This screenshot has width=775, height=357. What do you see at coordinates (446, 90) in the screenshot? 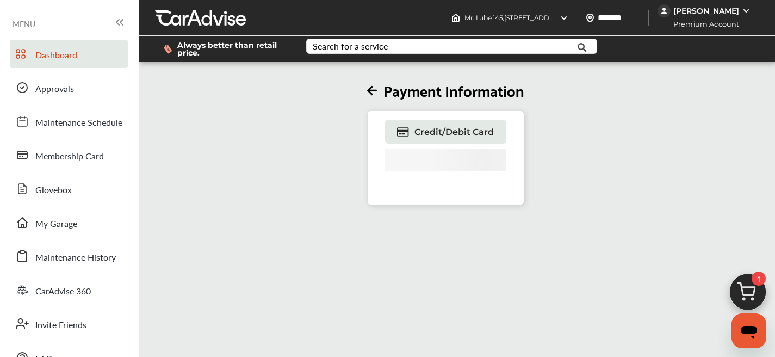
I see `h2: Payment Information` at bounding box center [446, 90].